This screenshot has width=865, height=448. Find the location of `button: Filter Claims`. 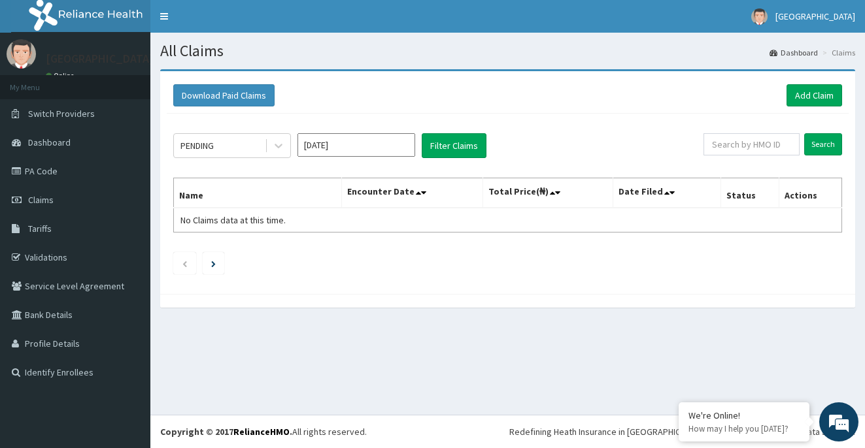

button: Filter Claims is located at coordinates (454, 146).